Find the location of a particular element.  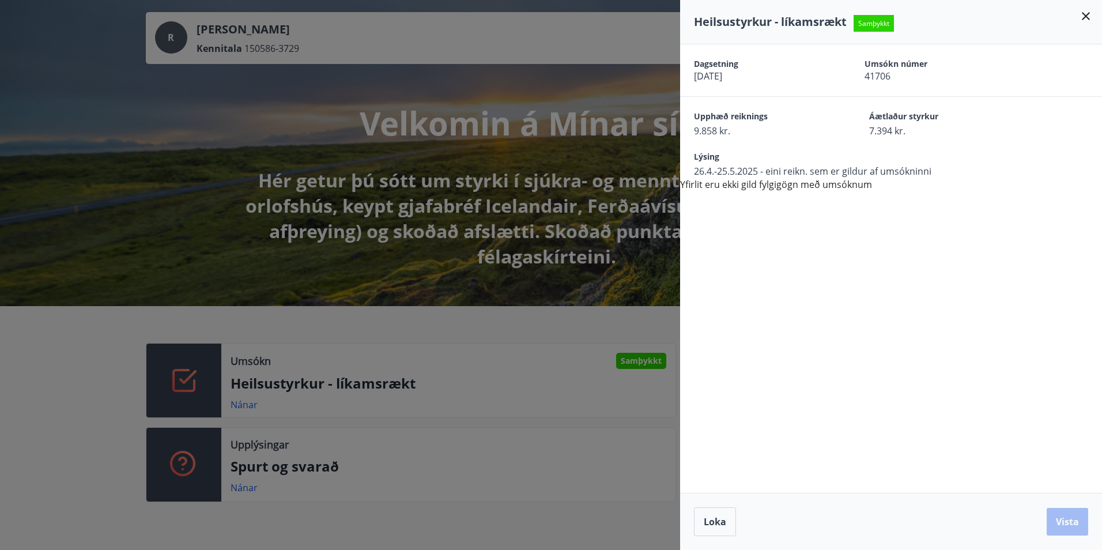

span: Lýsing is located at coordinates (813, 158).